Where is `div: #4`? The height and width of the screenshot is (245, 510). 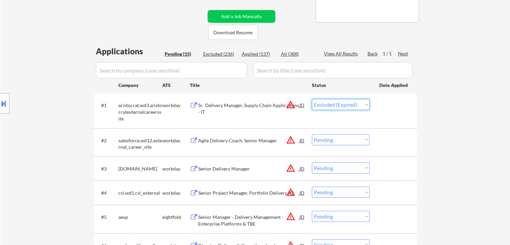
div: #4 is located at coordinates (107, 193).